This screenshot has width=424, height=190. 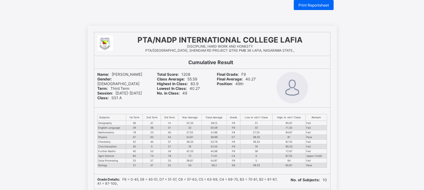 What do you see at coordinates (314, 5) in the screenshot?
I see `span: Print Reportsheet` at bounding box center [314, 5].